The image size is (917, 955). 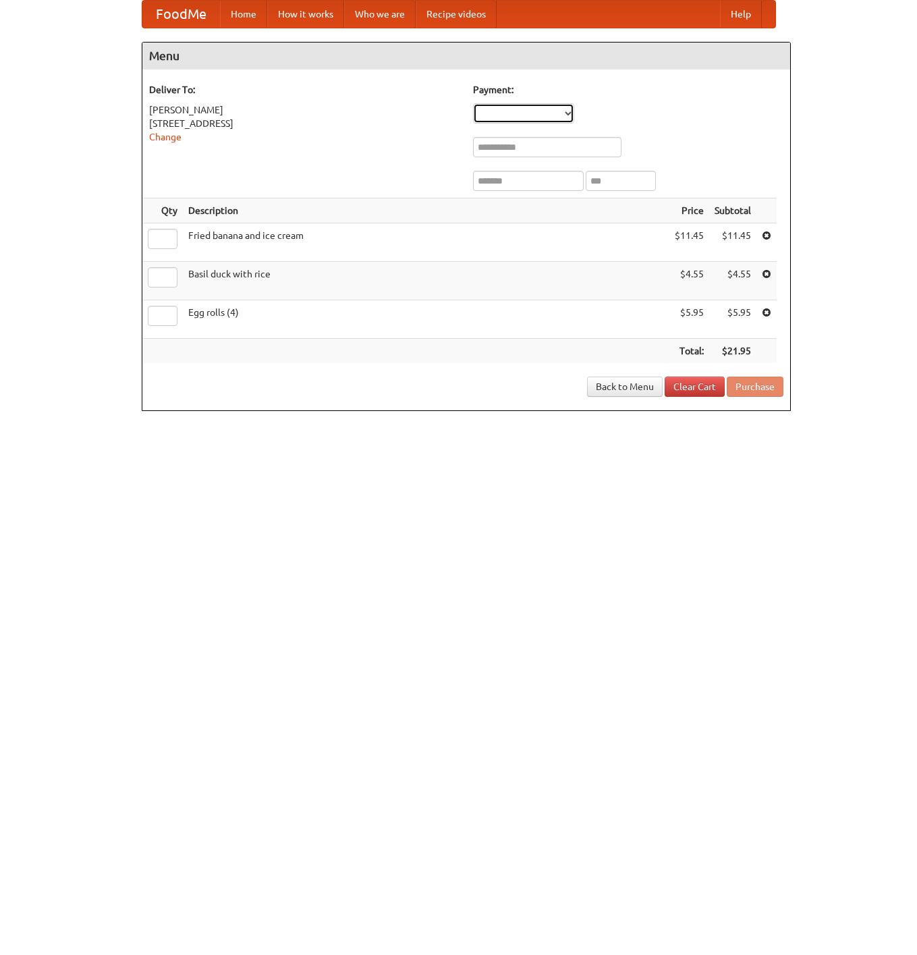 What do you see at coordinates (733, 211) in the screenshot?
I see `th: Subtotal` at bounding box center [733, 211].